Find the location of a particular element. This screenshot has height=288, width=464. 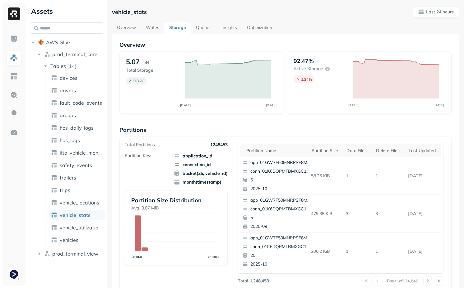

a: vehicle_locations is located at coordinates (77, 202).